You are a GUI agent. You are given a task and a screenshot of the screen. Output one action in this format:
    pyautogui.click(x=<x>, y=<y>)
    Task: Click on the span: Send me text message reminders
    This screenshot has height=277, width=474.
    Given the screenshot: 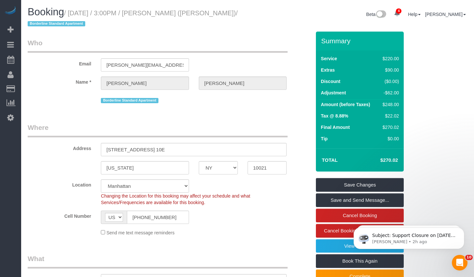 What is the action you would take?
    pyautogui.click(x=140, y=233)
    